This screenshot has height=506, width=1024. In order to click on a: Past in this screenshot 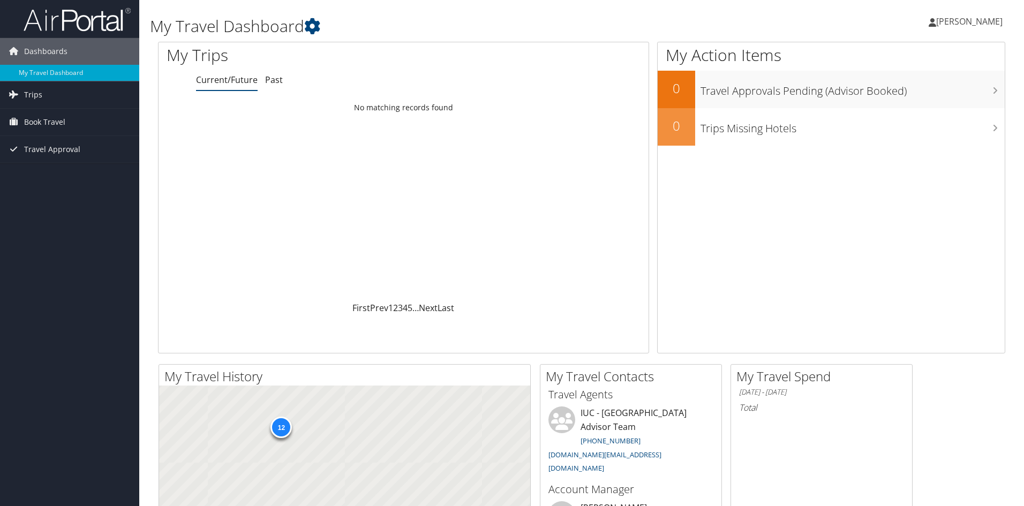, I will do `click(274, 80)`.